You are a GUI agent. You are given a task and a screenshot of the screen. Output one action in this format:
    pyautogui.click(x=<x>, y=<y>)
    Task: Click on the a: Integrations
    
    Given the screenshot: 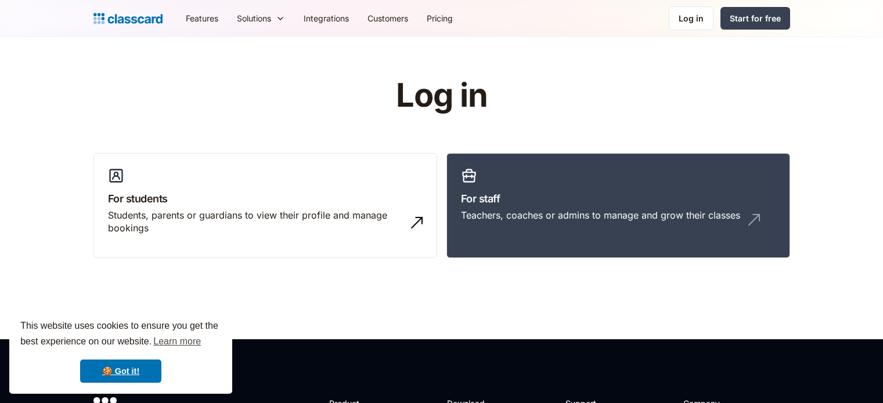 What is the action you would take?
    pyautogui.click(x=326, y=18)
    